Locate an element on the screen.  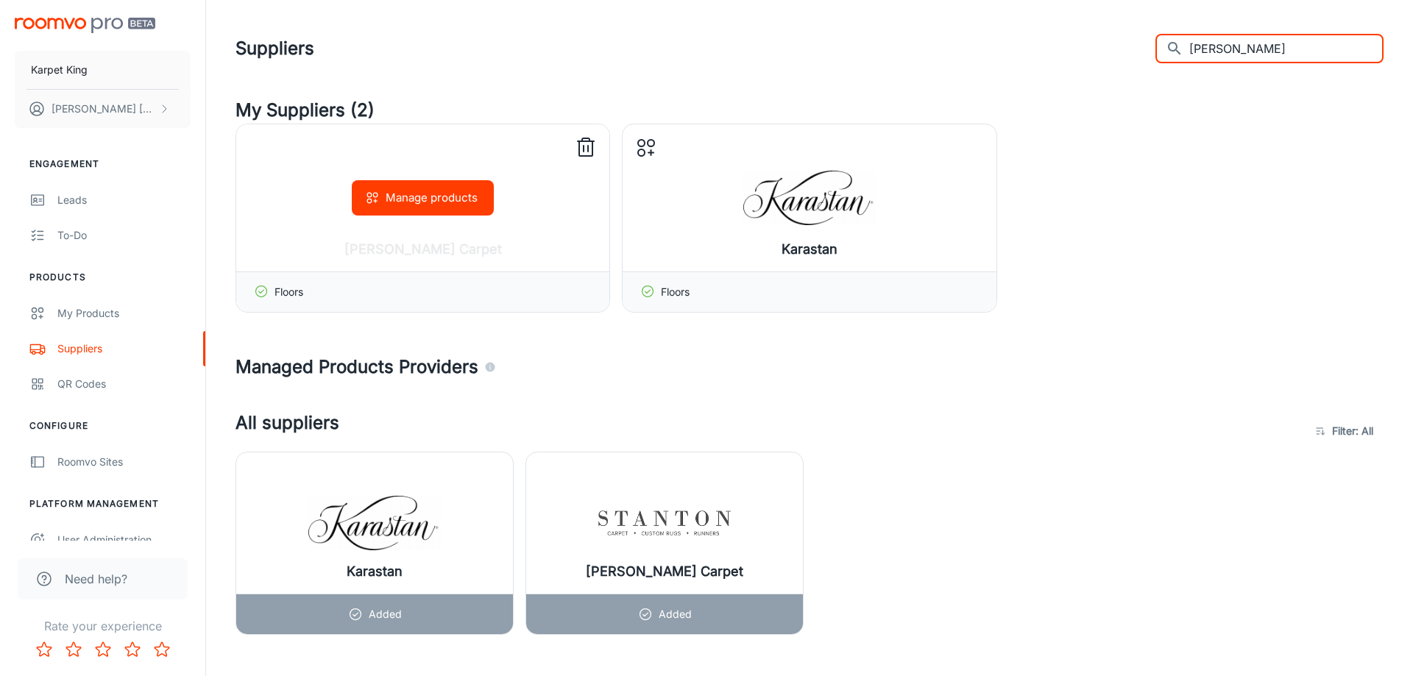
div: Leads is located at coordinates (124, 200).